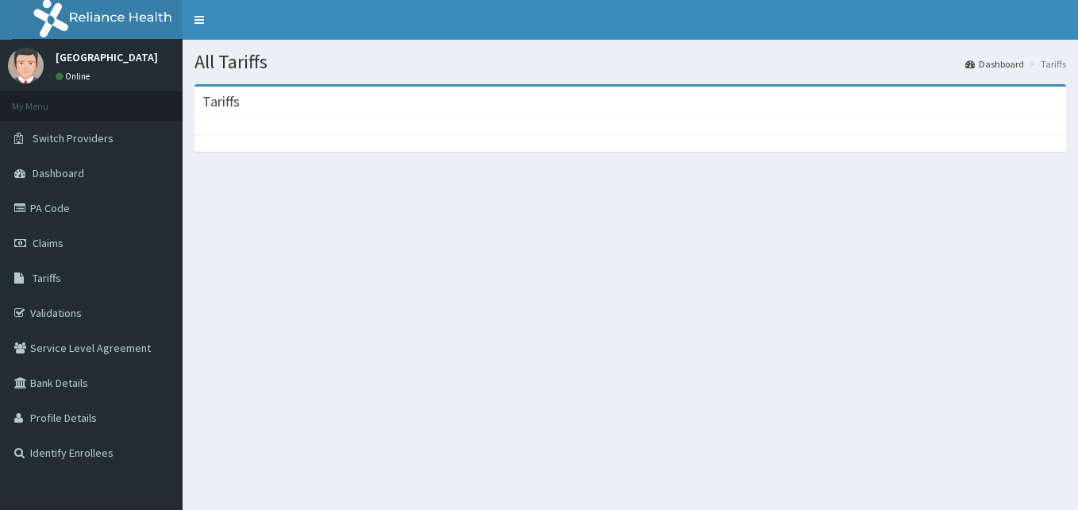  Describe the element at coordinates (25, 65) in the screenshot. I see `img: User Image` at that location.